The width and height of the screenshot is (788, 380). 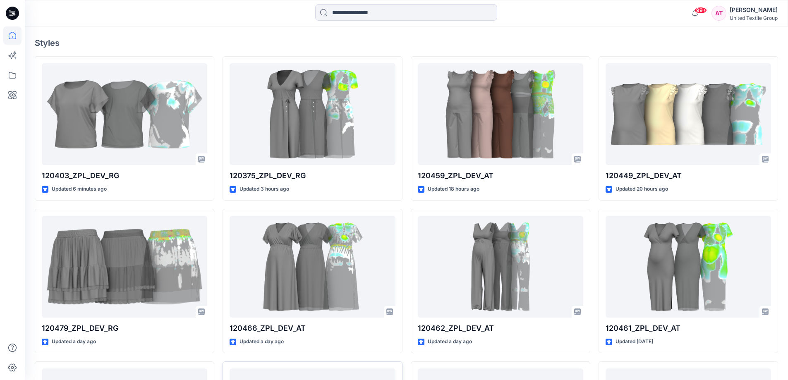 What do you see at coordinates (642, 189) in the screenshot?
I see `p: Updated 20 hours ago` at bounding box center [642, 189].